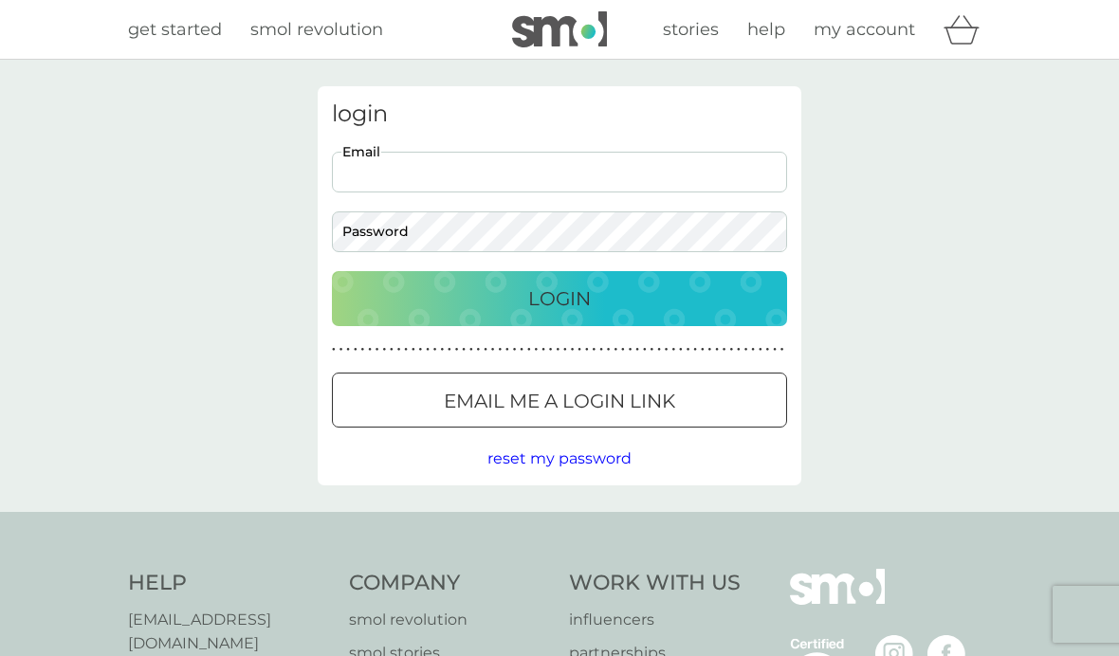 This screenshot has width=1119, height=656. What do you see at coordinates (690, 29) in the screenshot?
I see `a: stories` at bounding box center [690, 29].